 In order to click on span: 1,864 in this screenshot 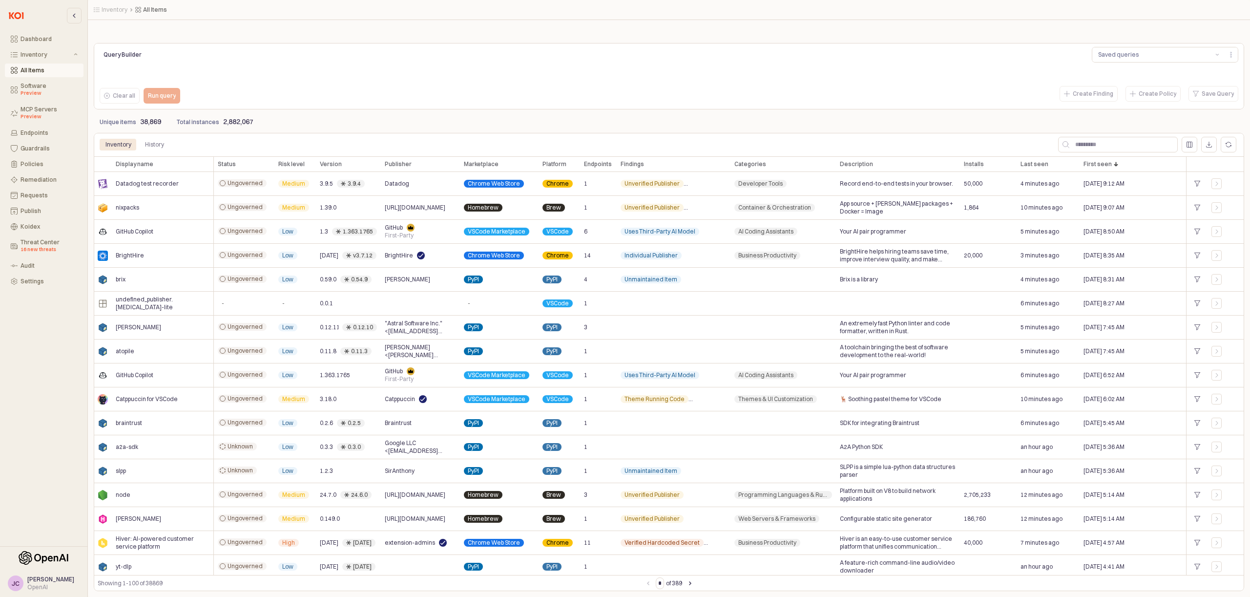, I will do `click(971, 208)`.